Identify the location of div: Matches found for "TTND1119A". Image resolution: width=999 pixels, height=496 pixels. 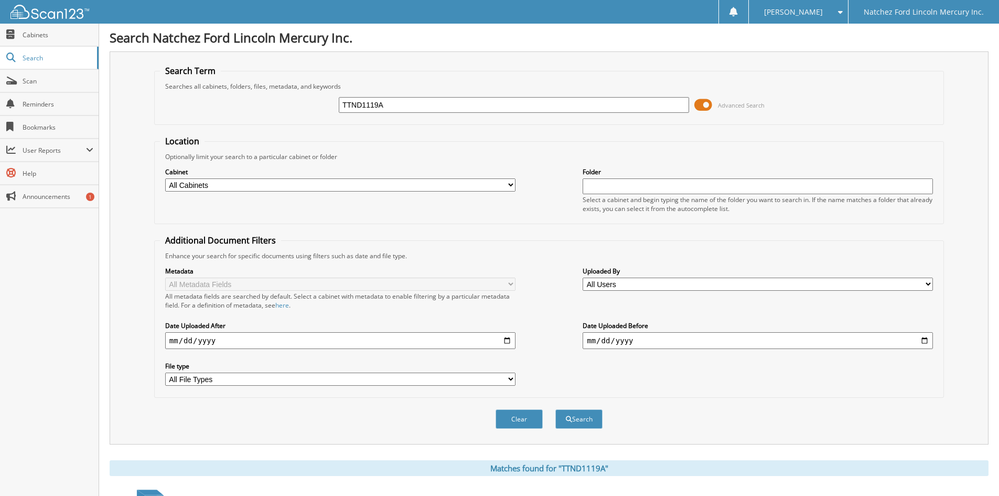
(549, 468).